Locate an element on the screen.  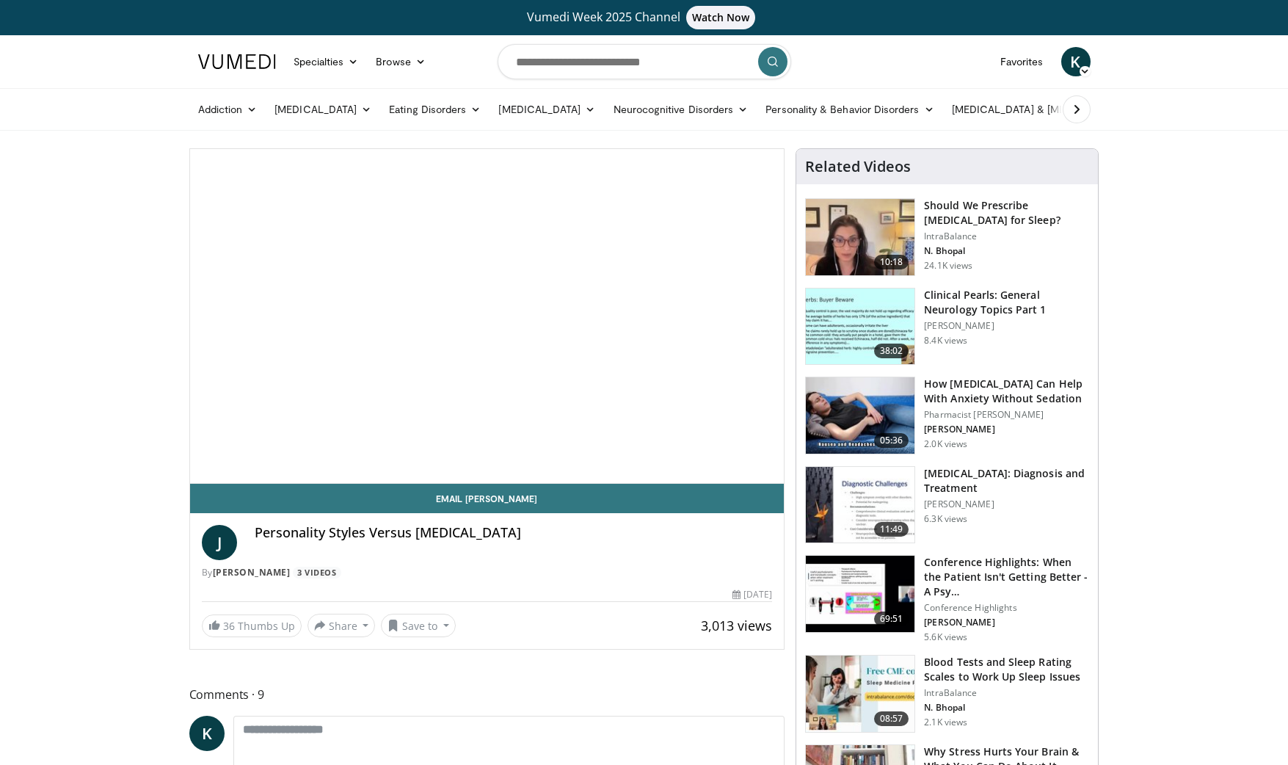
a: J is located at coordinates (219, 542).